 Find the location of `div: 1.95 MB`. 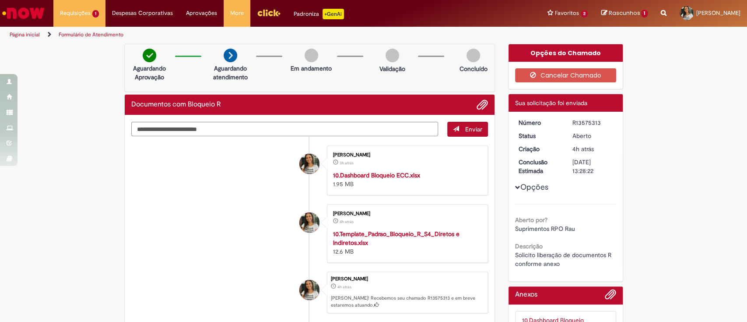

div: 1.95 MB is located at coordinates (406, 180).